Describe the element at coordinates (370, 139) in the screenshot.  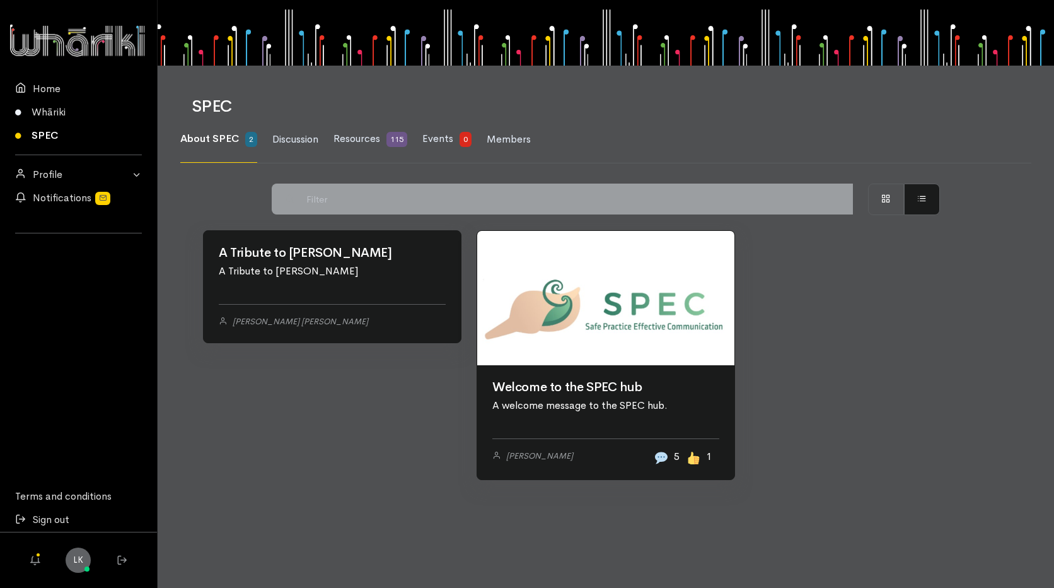
I see `a: Resources 115` at that location.